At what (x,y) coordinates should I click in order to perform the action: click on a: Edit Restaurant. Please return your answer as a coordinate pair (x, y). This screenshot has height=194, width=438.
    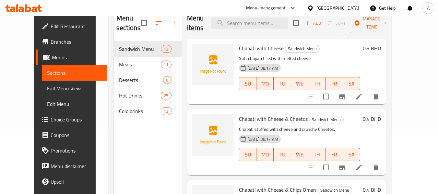
    Looking at the image, I should click on (72, 26).